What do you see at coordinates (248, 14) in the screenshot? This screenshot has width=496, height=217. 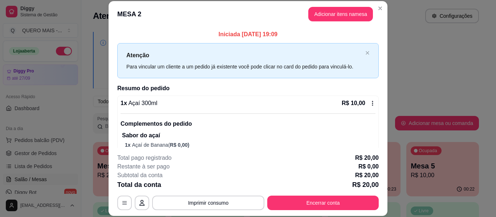 I see `header: MESA 2` at bounding box center [248, 14].